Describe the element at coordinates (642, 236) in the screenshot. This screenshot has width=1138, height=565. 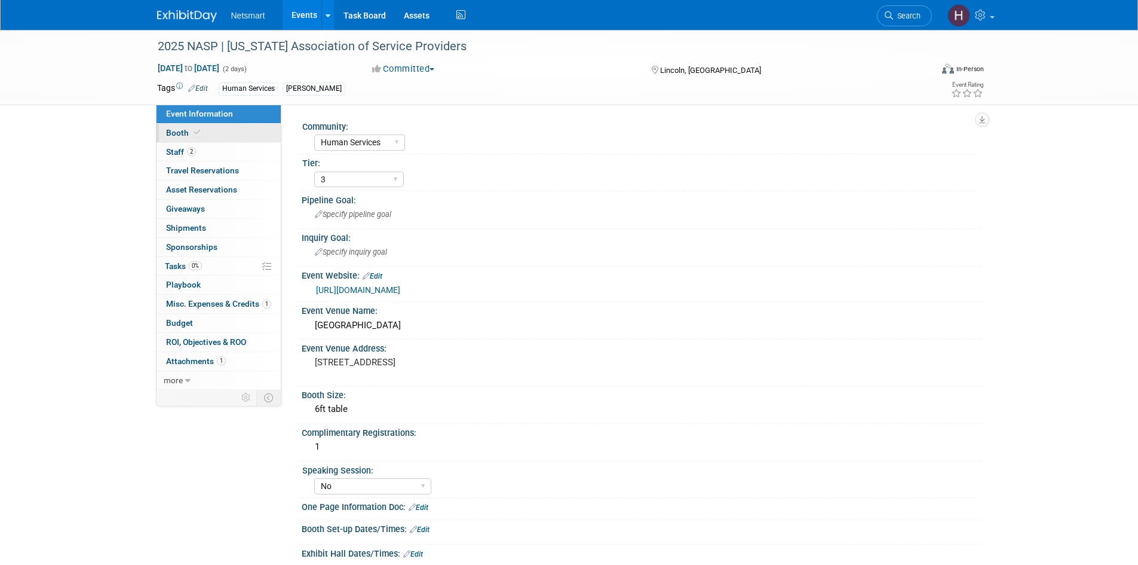
I see `div: Inquiry Goal:` at that location.